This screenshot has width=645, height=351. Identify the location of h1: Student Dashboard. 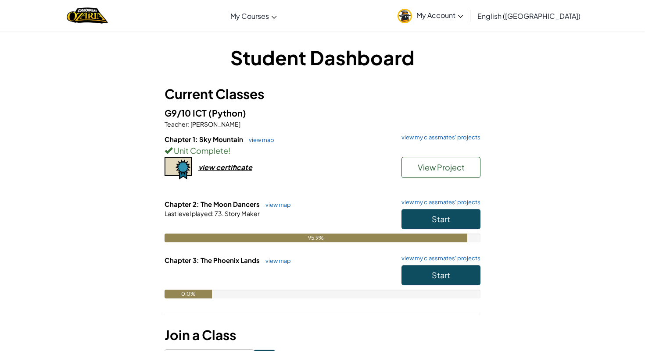
(322, 57).